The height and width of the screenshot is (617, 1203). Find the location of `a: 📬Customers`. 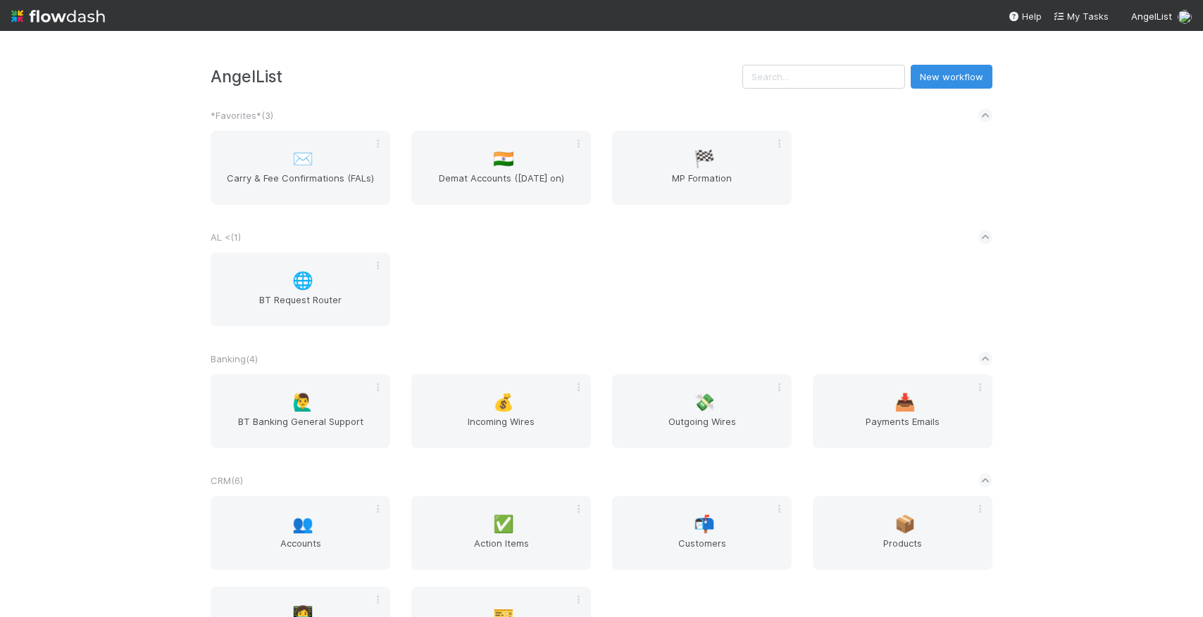

a: 📬Customers is located at coordinates (701, 533).